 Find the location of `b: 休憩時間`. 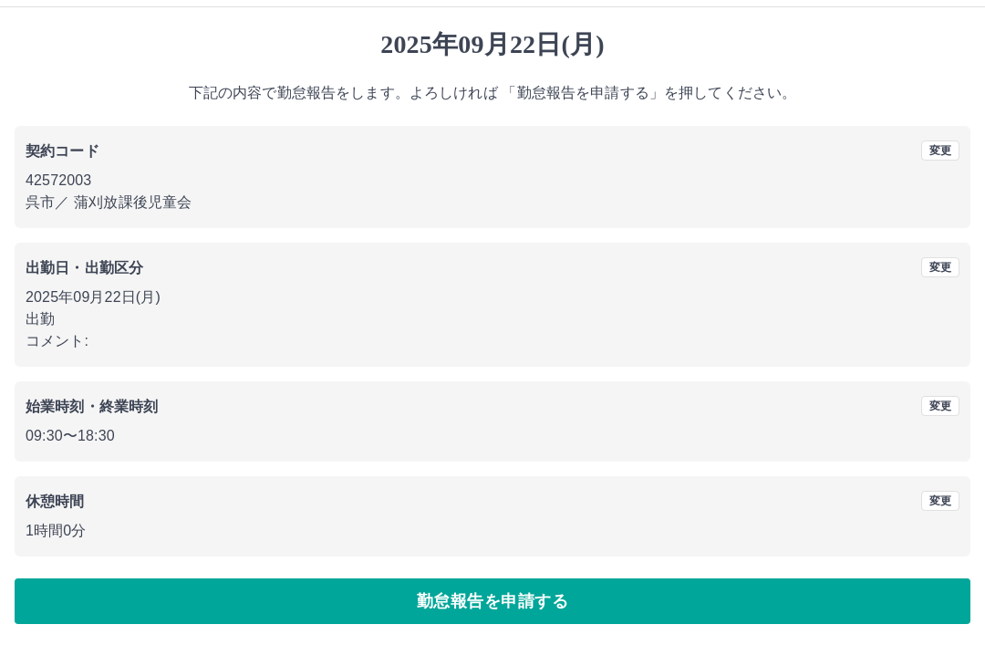

b: 休憩時間 is located at coordinates (55, 501).